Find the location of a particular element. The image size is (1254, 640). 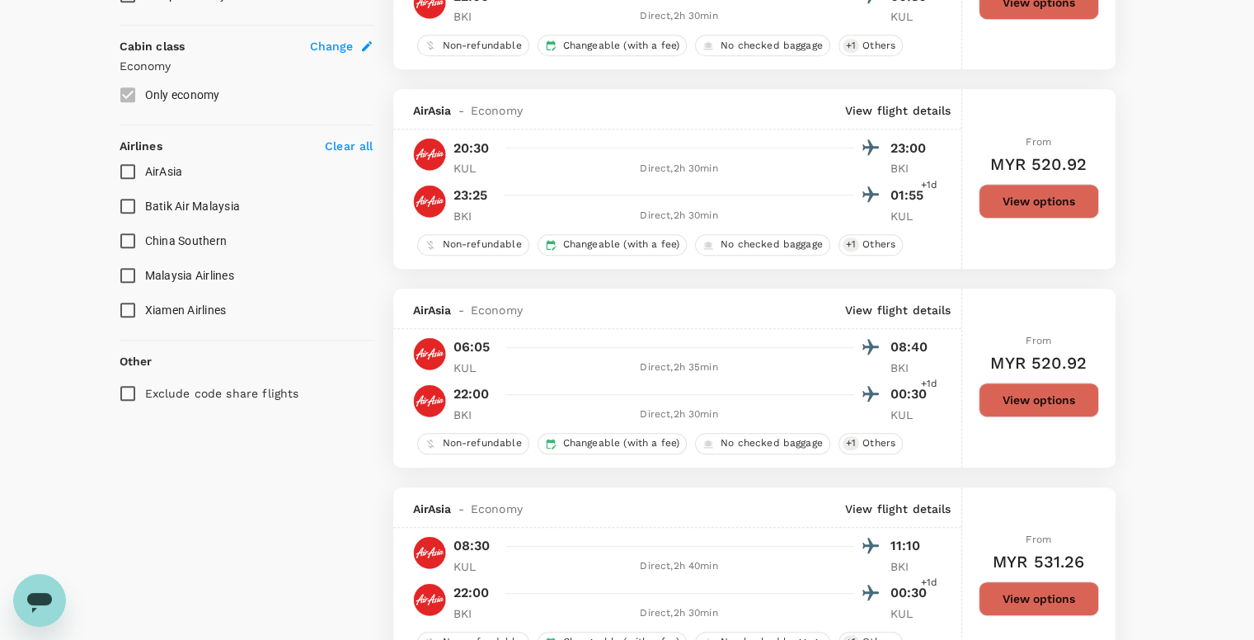

p: Other is located at coordinates (136, 361).